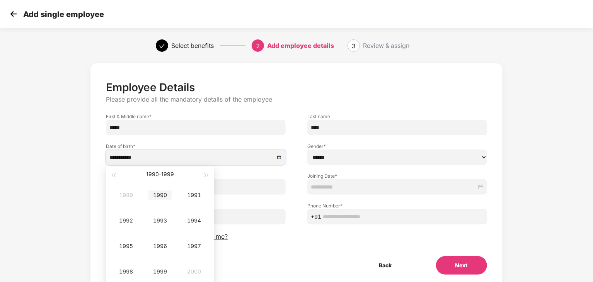 Image resolution: width=593 pixels, height=282 pixels. I want to click on div: 2000, so click(194, 272).